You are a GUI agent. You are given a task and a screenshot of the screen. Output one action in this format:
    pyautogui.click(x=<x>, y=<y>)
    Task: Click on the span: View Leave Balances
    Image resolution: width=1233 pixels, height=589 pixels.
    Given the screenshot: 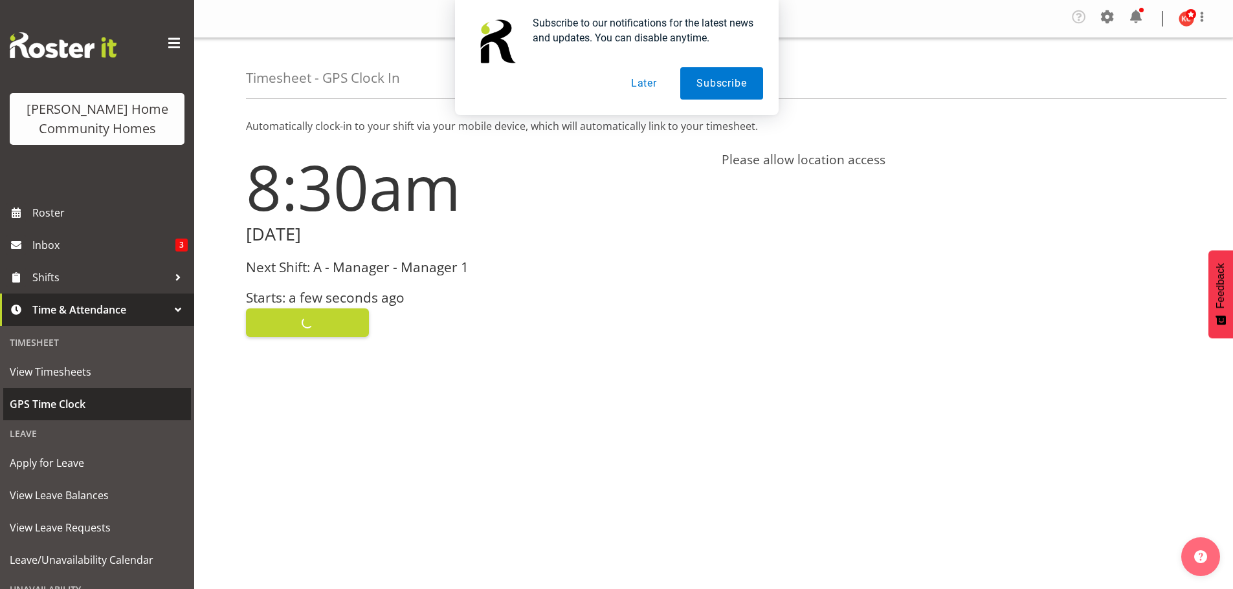 What is the action you would take?
    pyautogui.click(x=97, y=496)
    